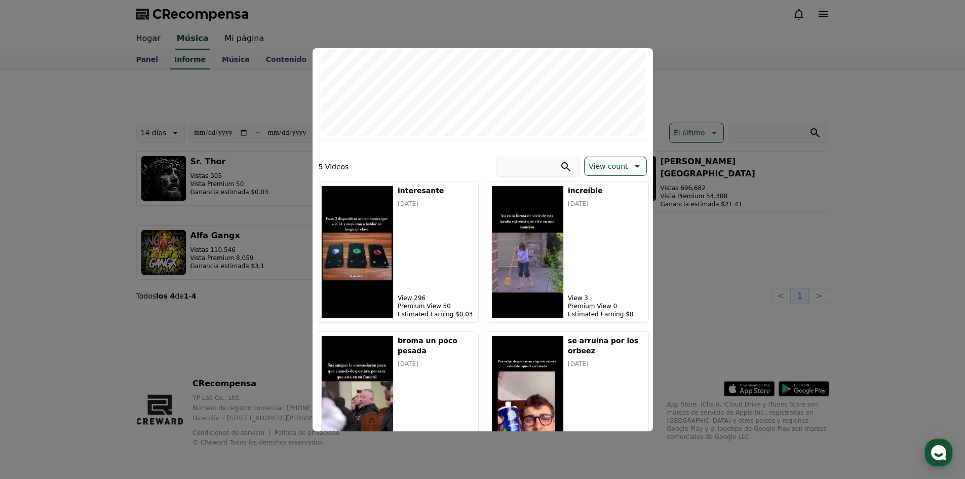 This screenshot has height=479, width=965. Describe the element at coordinates (606, 314) in the screenshot. I see `p: Estimated Earning $0` at that location.